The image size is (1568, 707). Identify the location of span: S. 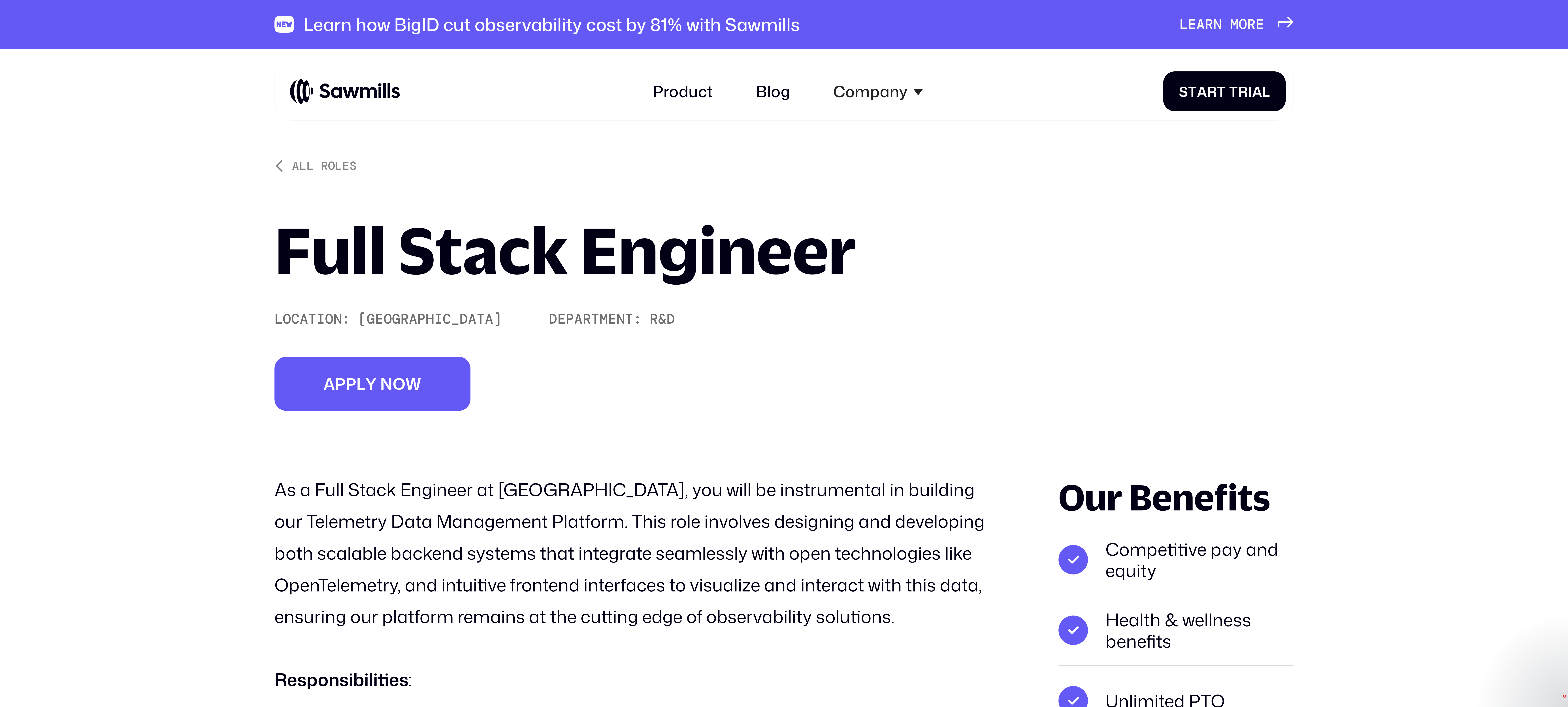
(1183, 91).